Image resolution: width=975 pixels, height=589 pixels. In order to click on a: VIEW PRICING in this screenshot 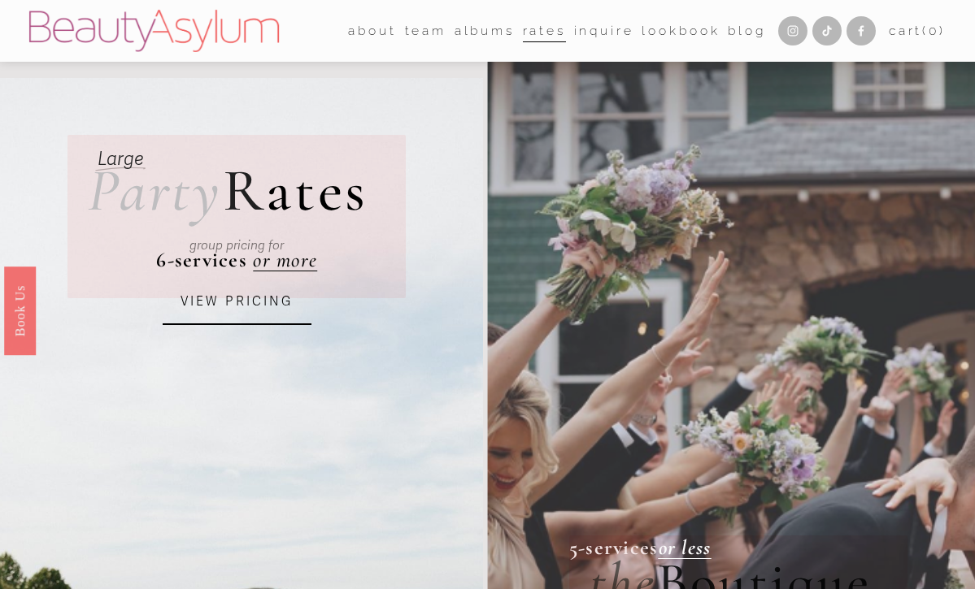, I will do `click(237, 302)`.